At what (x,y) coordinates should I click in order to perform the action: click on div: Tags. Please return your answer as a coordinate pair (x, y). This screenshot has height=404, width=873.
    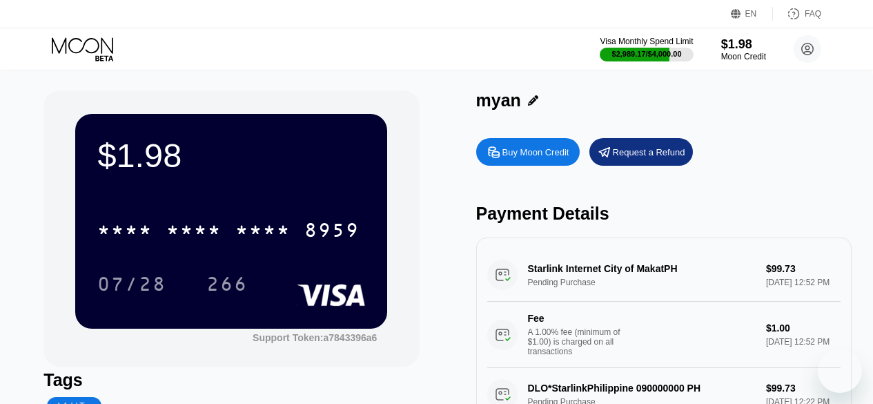
    Looking at the image, I should click on (231, 380).